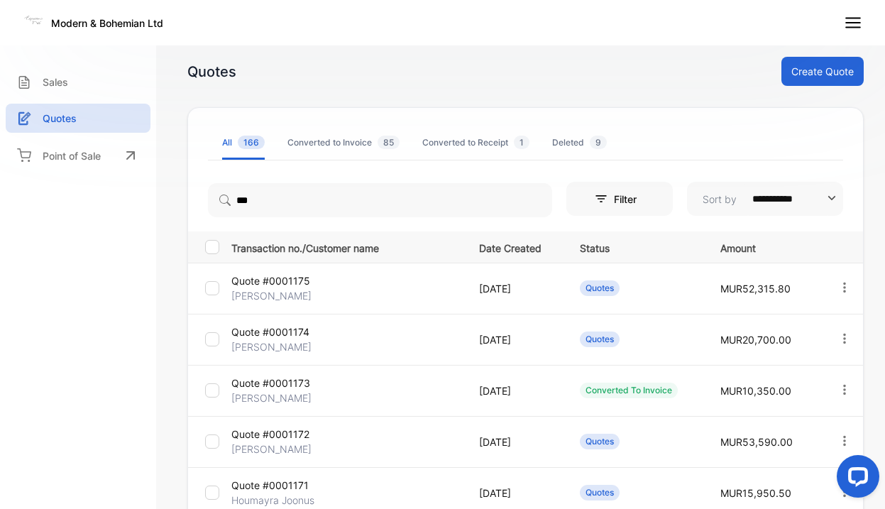 The width and height of the screenshot is (885, 509). Describe the element at coordinates (270, 434) in the screenshot. I see `p: Quote #0001172` at that location.